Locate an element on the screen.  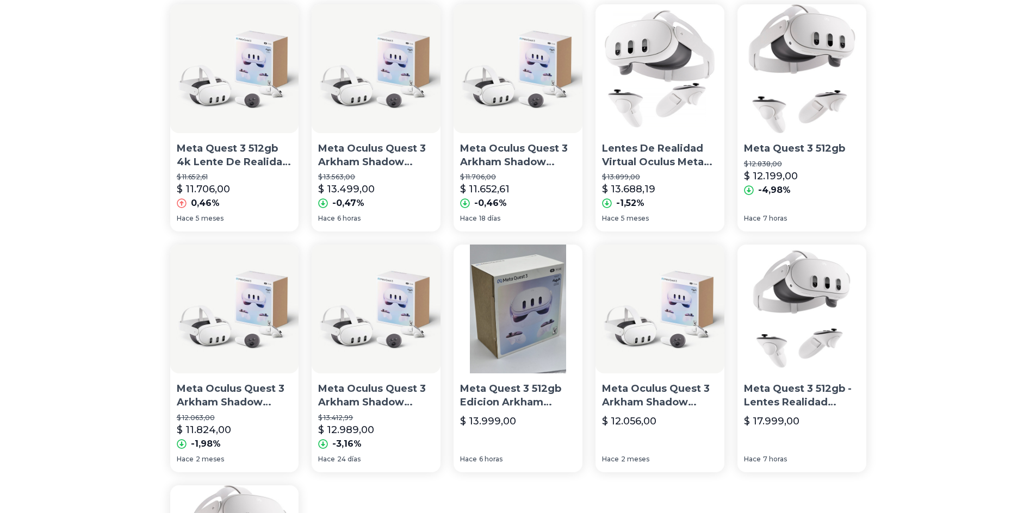
img: Lentes De Realidad Virtual Oculus Meta Quest 3 512gb 90hz 4k is located at coordinates (660, 69).